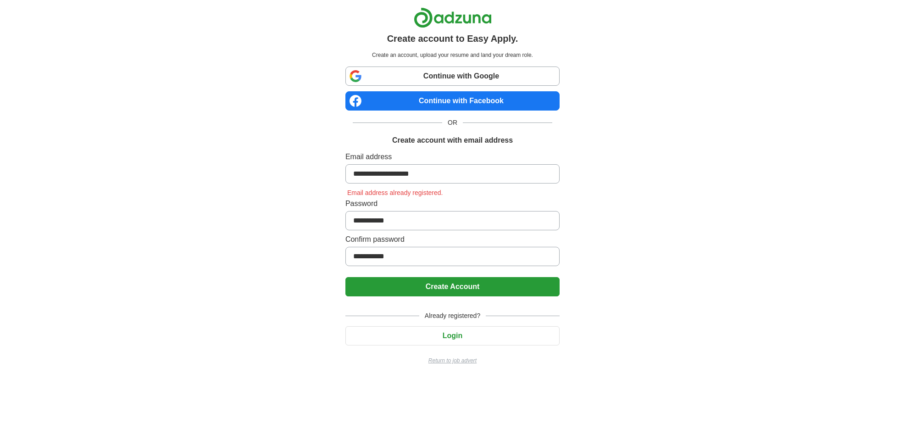 The height and width of the screenshot is (434, 905). I want to click on h1: Create account with email address, so click(452, 140).